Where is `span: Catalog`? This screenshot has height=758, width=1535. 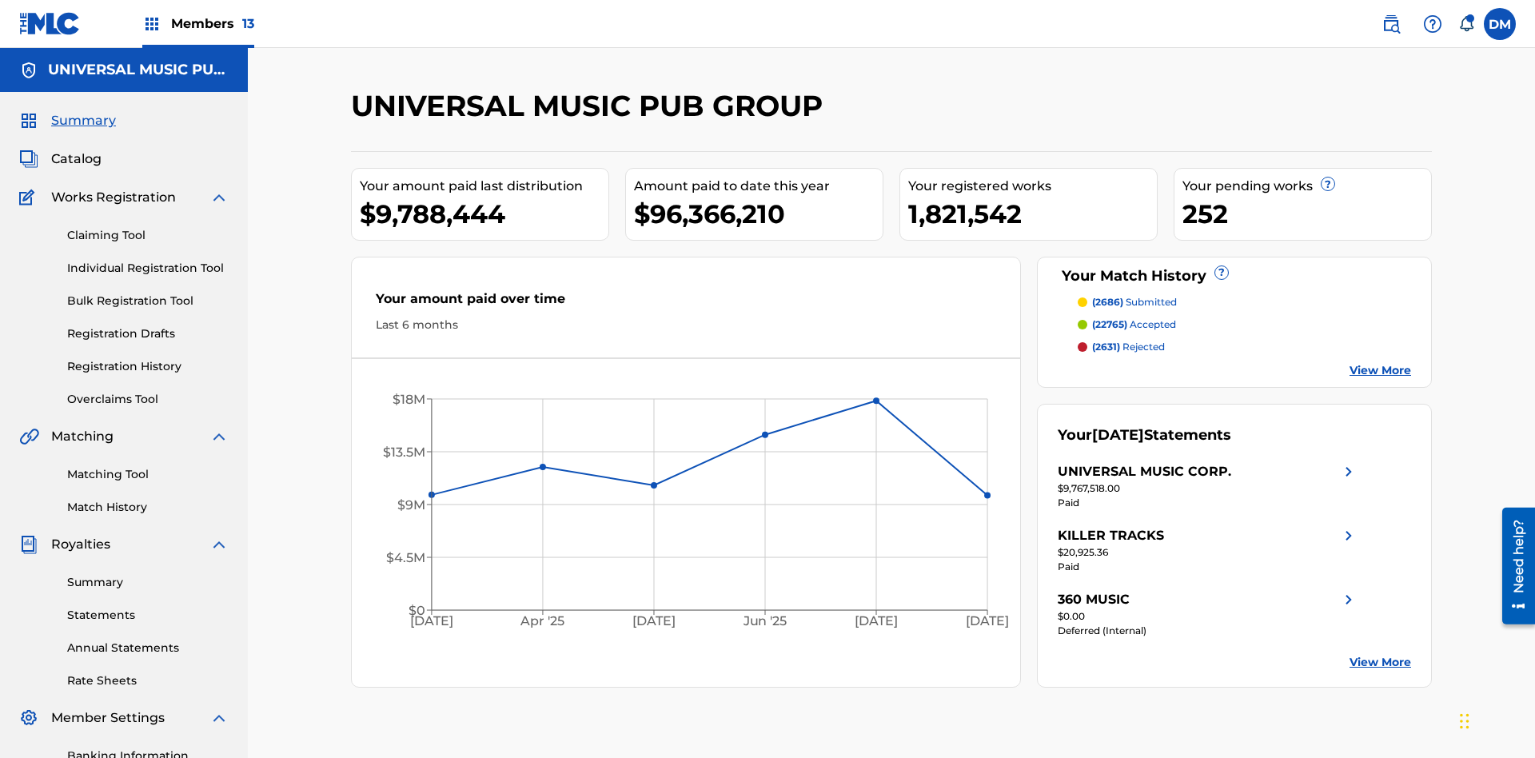
span: Catalog is located at coordinates (76, 159).